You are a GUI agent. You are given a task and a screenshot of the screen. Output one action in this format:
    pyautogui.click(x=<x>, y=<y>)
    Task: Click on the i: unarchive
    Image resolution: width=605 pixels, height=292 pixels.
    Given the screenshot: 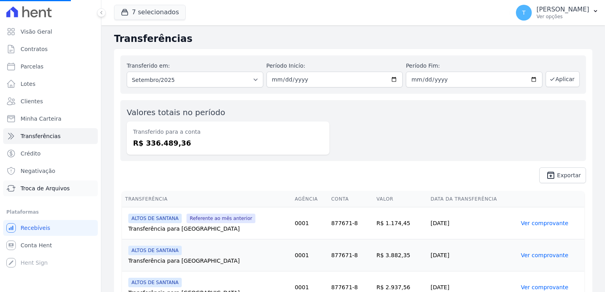 What is the action you would take?
    pyautogui.click(x=551, y=175)
    